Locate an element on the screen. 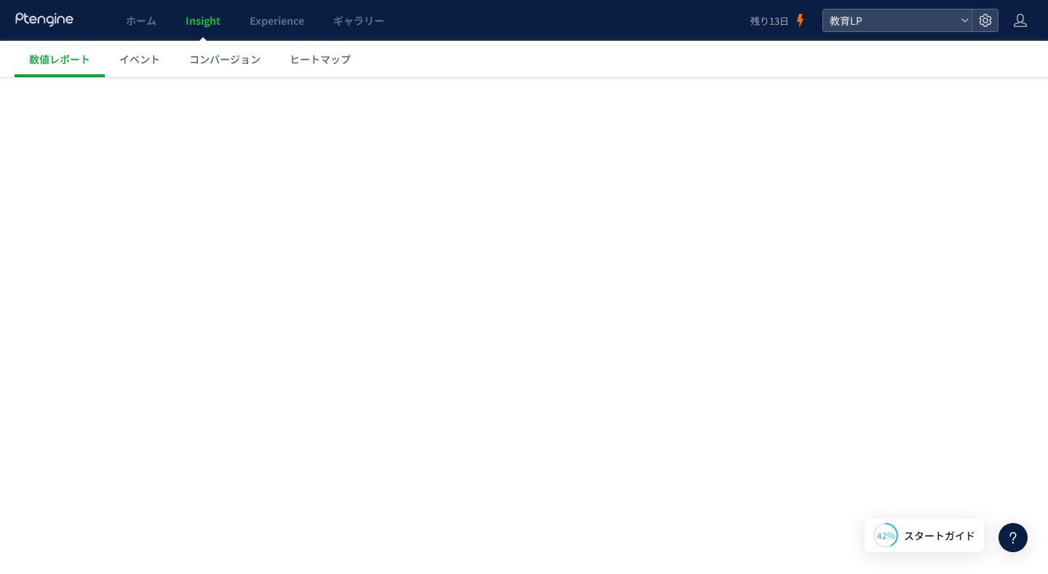  span: コンバージョン is located at coordinates (225, 59).